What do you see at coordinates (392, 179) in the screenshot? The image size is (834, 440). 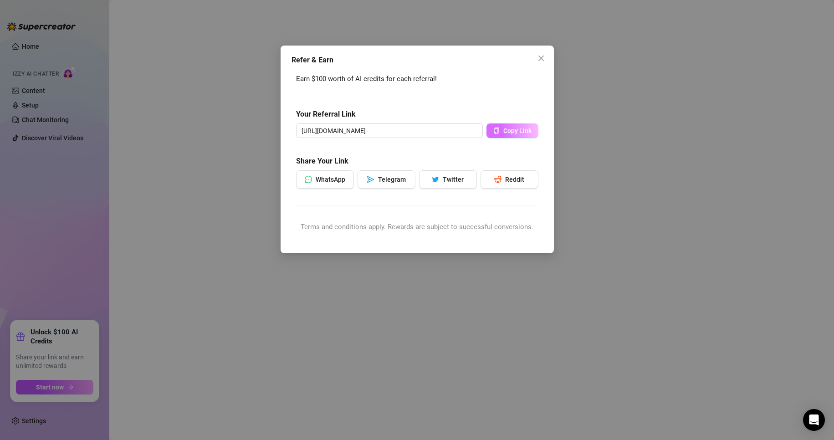 I see `span: Telegram` at bounding box center [392, 179].